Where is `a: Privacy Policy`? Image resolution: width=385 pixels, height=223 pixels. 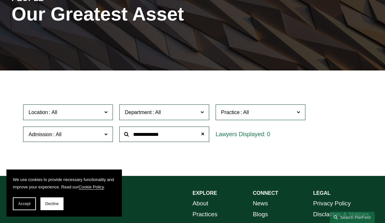
a: Privacy Policy is located at coordinates (332, 204).